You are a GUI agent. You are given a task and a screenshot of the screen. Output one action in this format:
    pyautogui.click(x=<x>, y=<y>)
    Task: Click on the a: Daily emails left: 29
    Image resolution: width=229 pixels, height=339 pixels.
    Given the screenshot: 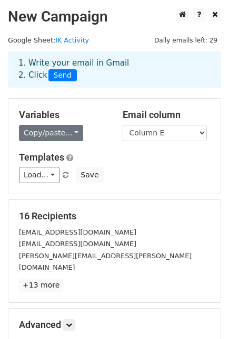 What is the action you would take?
    pyautogui.click(x=185, y=40)
    